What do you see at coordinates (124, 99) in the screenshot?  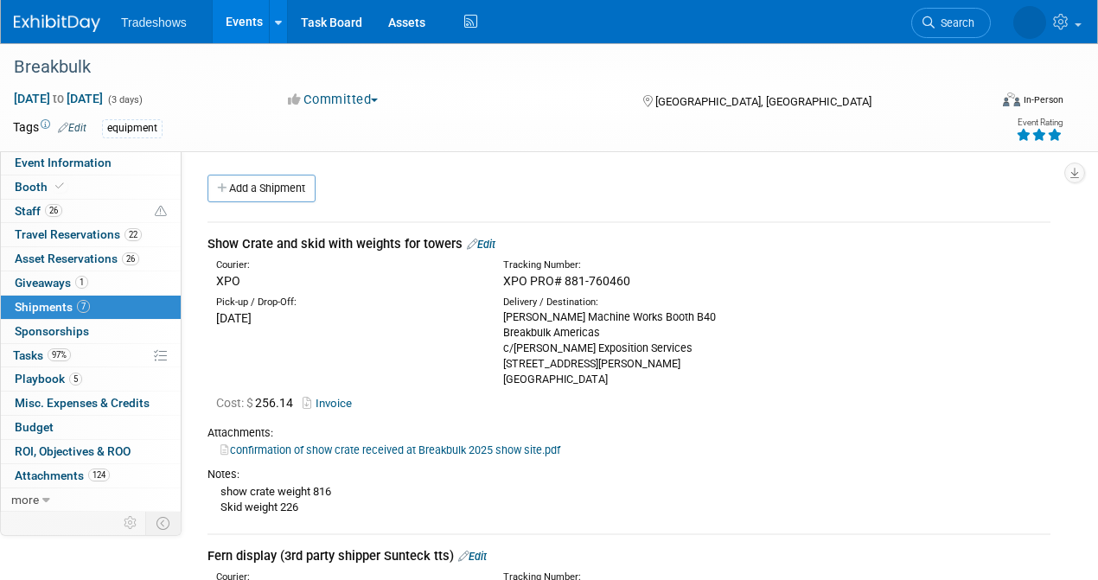 I see `span: (3 days)` at bounding box center [124, 99].